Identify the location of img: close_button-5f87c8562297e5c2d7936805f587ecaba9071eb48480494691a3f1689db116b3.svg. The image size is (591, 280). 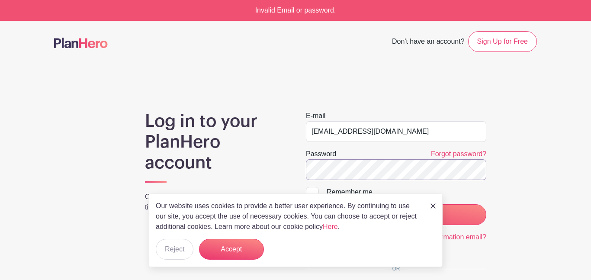
(433, 206).